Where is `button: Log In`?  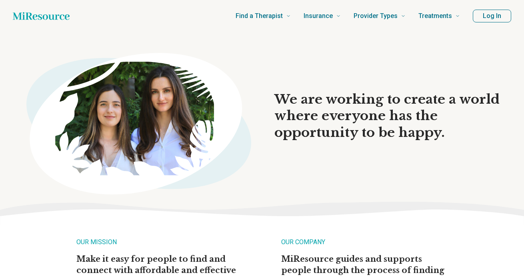 button: Log In is located at coordinates (492, 16).